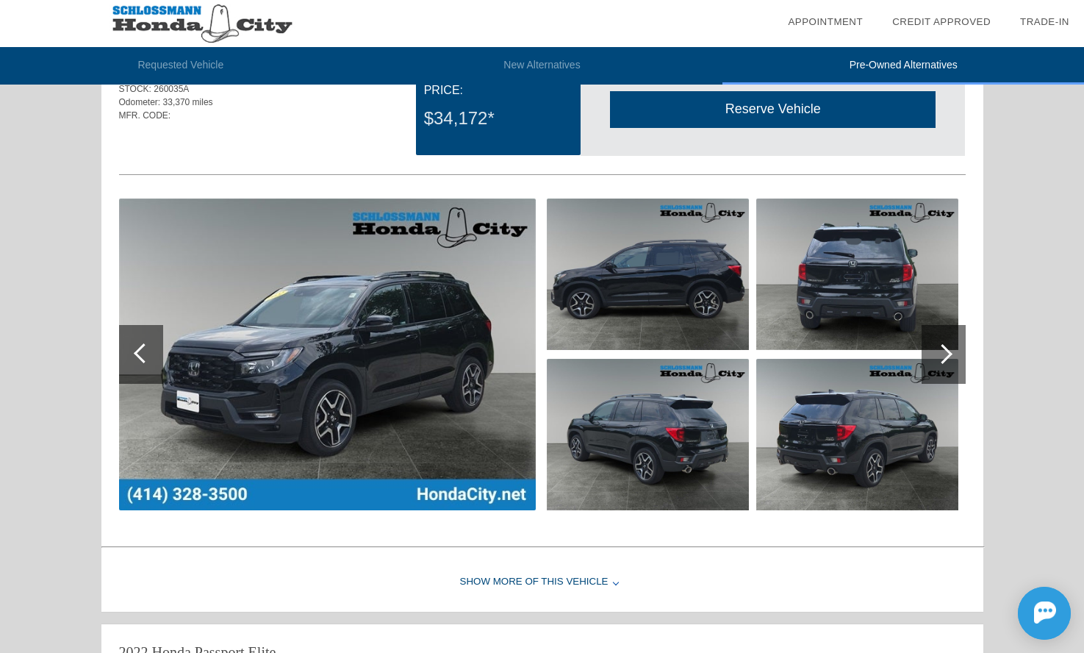  What do you see at coordinates (647, 274) in the screenshot?
I see `img: 2.jpg` at bounding box center [647, 274].